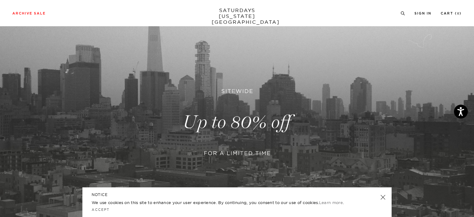  Describe the element at coordinates (101, 210) in the screenshot. I see `a: Accept` at that location.